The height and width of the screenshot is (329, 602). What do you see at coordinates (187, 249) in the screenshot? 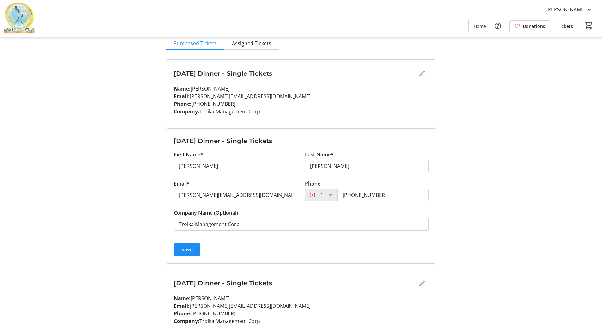
I see `button: Save` at bounding box center [187, 249].